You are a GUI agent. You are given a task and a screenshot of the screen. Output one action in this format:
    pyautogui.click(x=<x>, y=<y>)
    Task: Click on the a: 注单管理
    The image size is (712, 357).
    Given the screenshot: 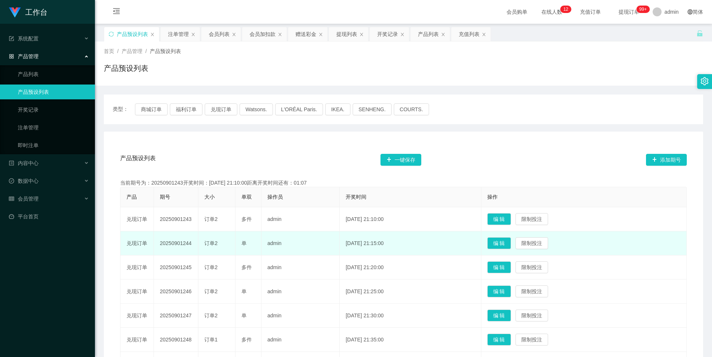 What is the action you would take?
    pyautogui.click(x=53, y=128)
    